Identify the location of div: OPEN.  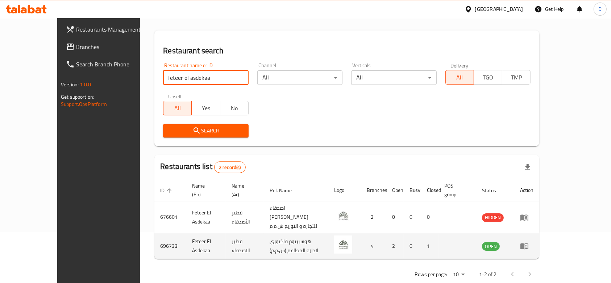
(491, 246).